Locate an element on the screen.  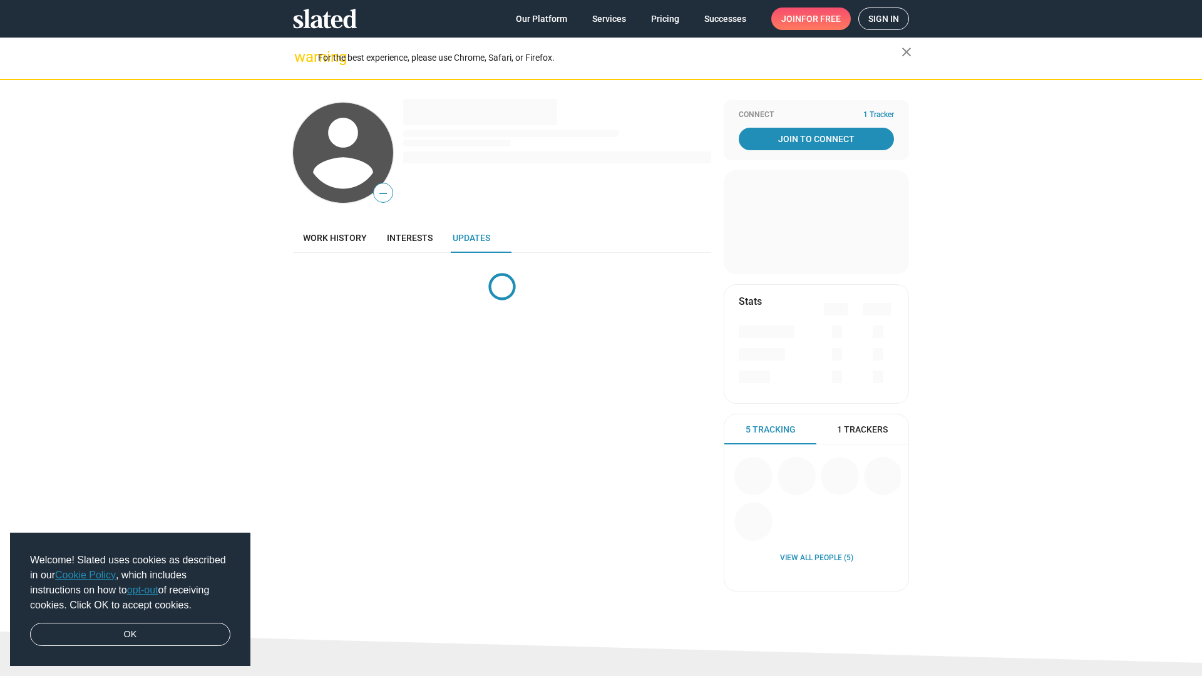
span: Join To Connect is located at coordinates (816, 139).